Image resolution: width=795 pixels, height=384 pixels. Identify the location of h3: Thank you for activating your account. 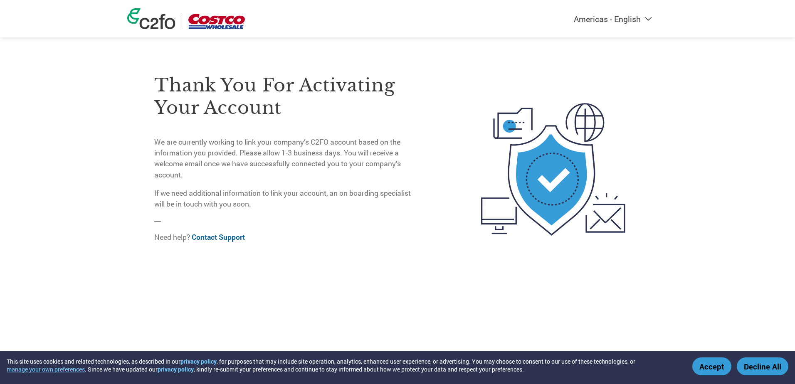
(286, 96).